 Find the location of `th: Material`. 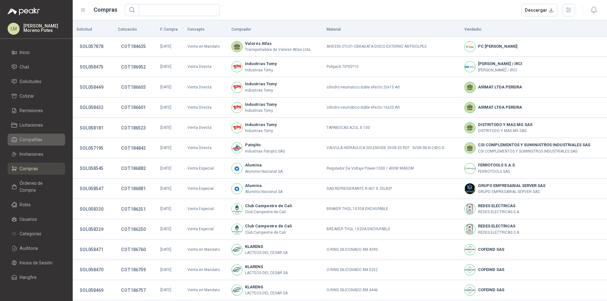

th: Material is located at coordinates (392, 30).